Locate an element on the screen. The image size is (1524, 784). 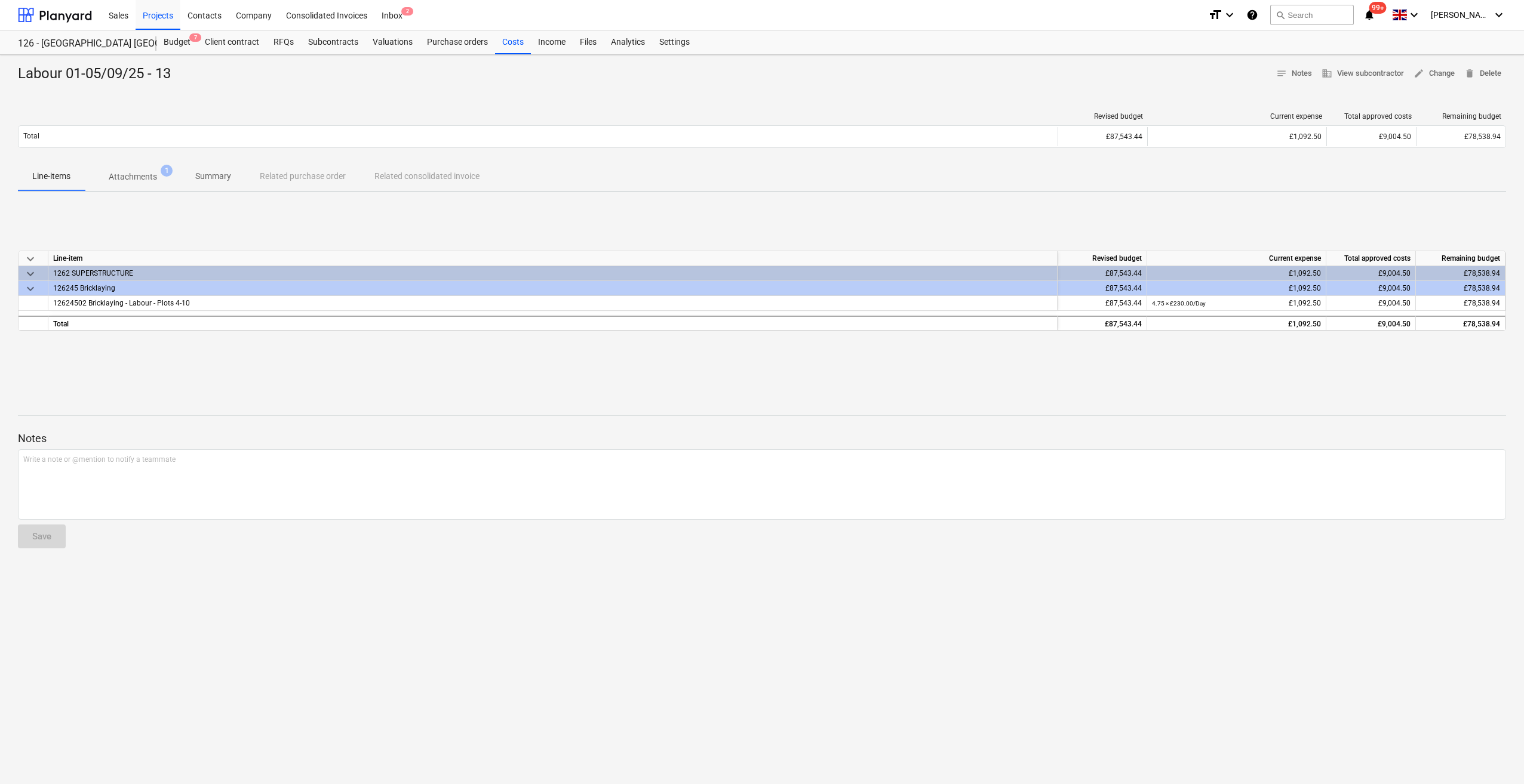
a: Valuations is located at coordinates (392, 43).